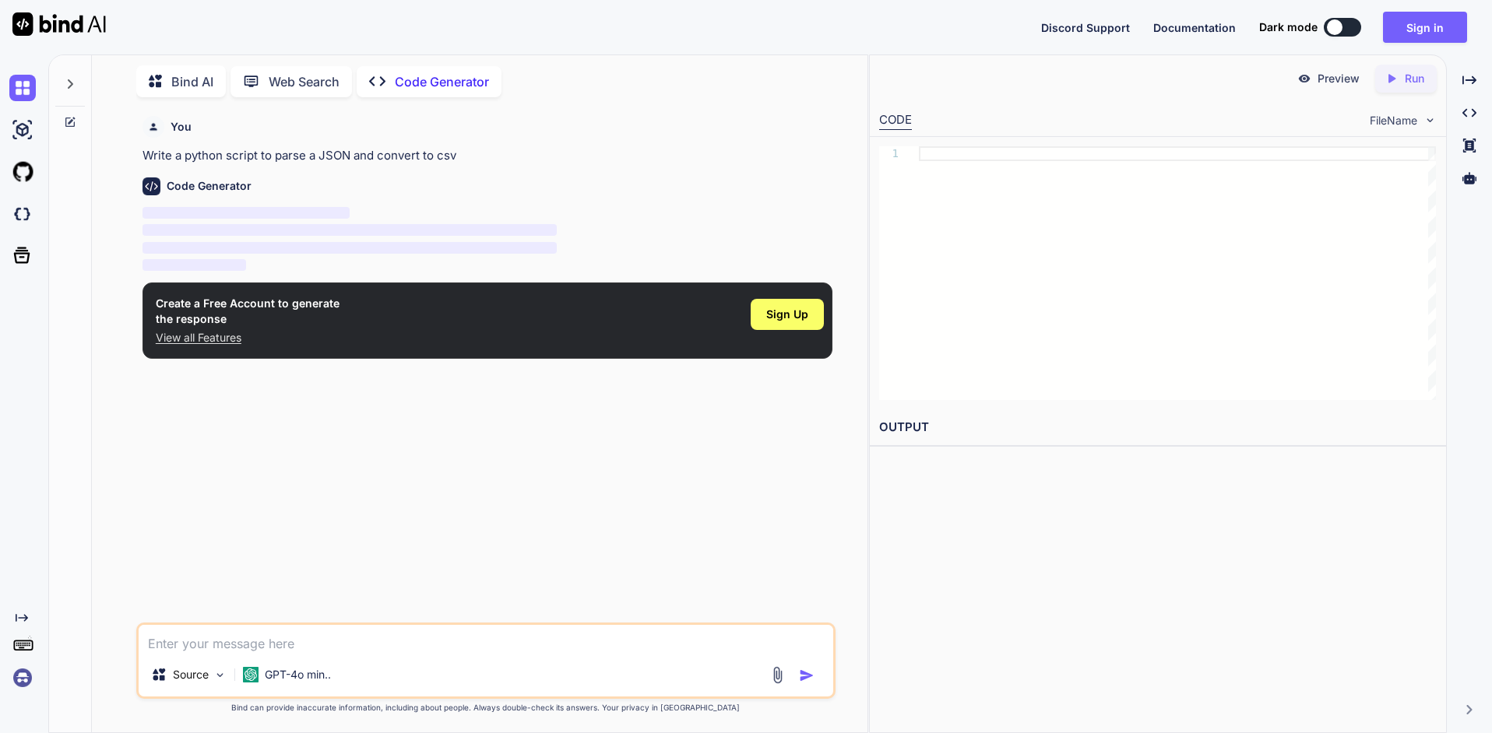 The image size is (1492, 733). Describe the element at coordinates (1414, 79) in the screenshot. I see `p: Run` at that location.